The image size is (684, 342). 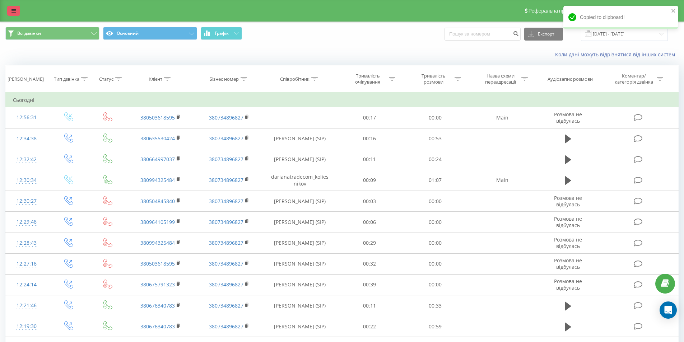 What do you see at coordinates (224, 79) in the screenshot?
I see `div: Бізнес номер` at bounding box center [224, 79].